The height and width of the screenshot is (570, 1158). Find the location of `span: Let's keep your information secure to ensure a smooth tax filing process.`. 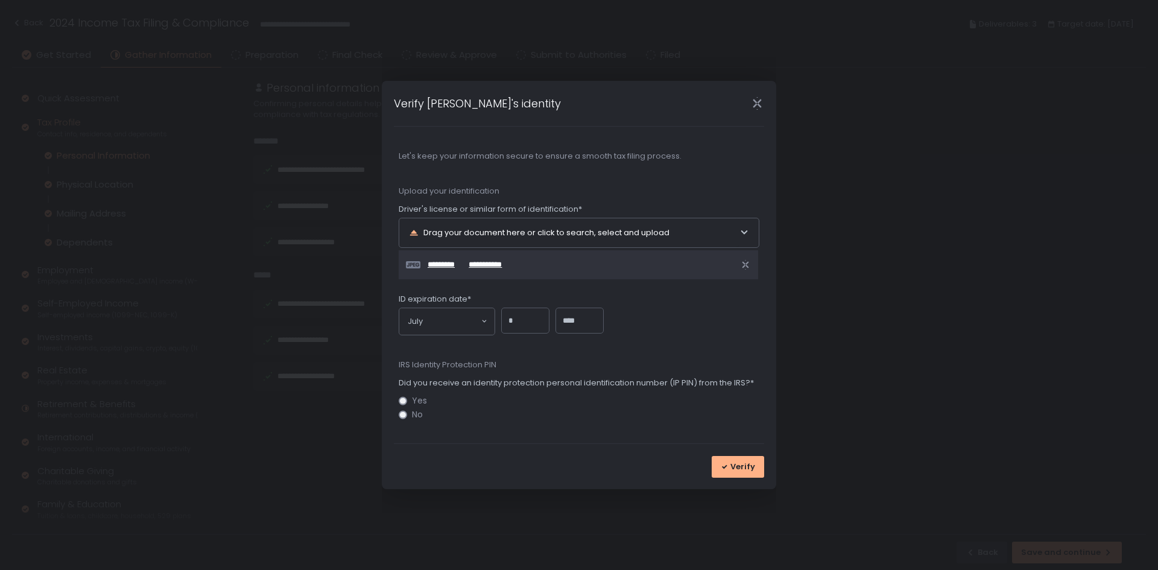

span: Let's keep your information secure to ensure a smooth tax filing process. is located at coordinates (579, 156).